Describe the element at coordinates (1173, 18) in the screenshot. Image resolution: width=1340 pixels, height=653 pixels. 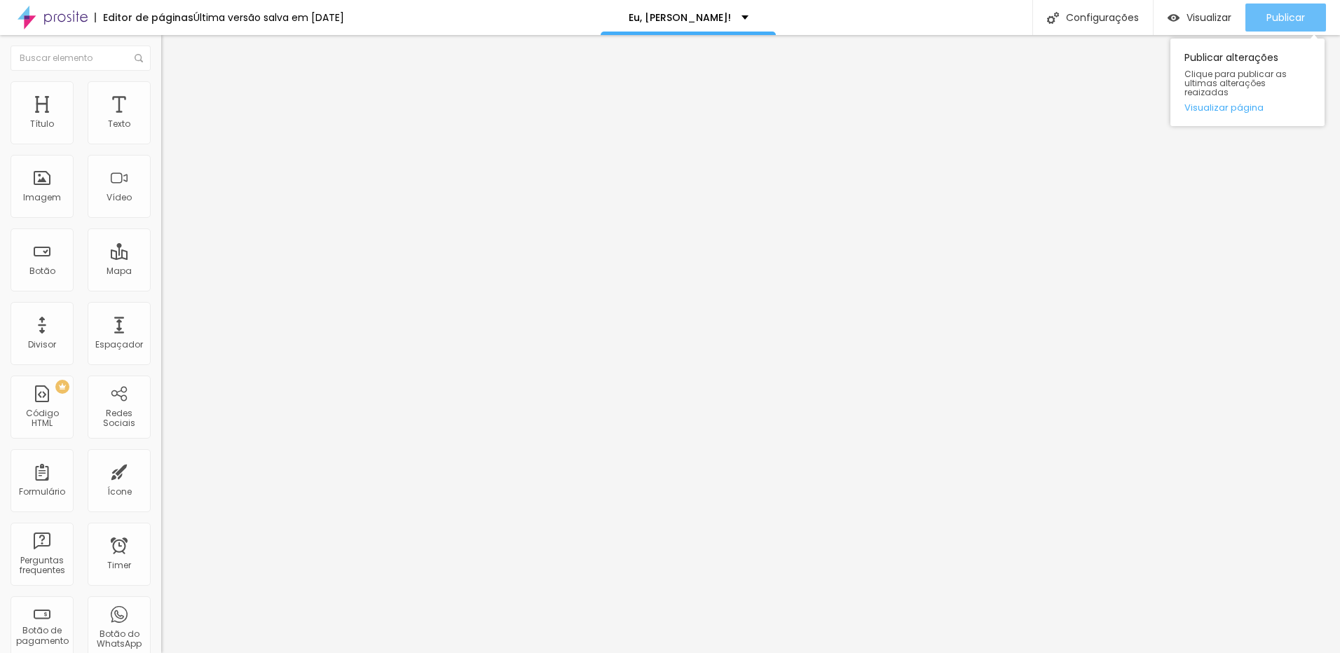
I see `img: view-1.svg` at that location.